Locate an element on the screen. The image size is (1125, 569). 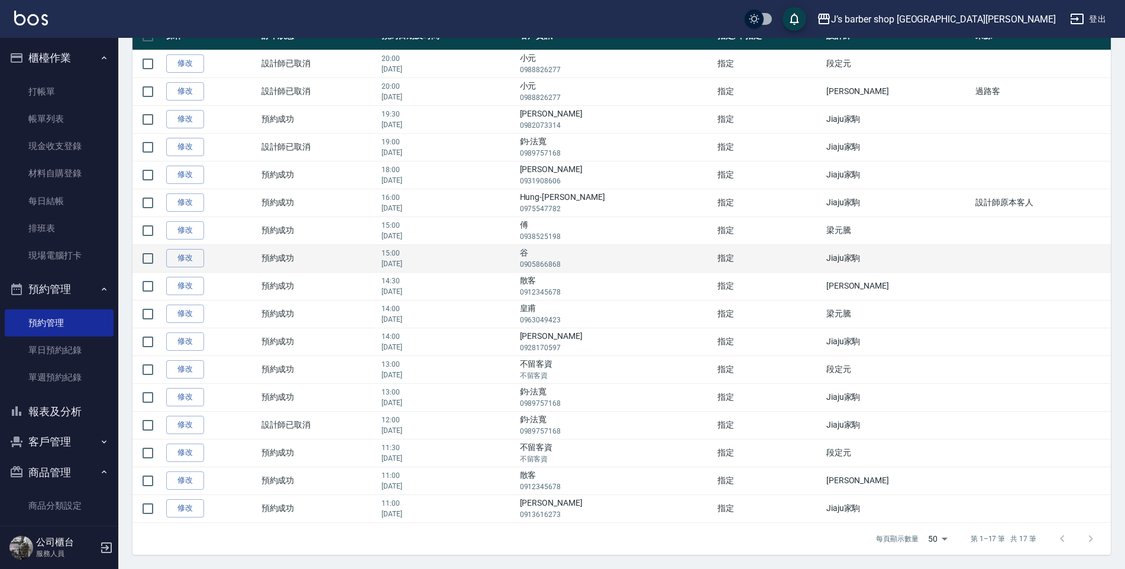
p: 19:30 is located at coordinates (448, 114).